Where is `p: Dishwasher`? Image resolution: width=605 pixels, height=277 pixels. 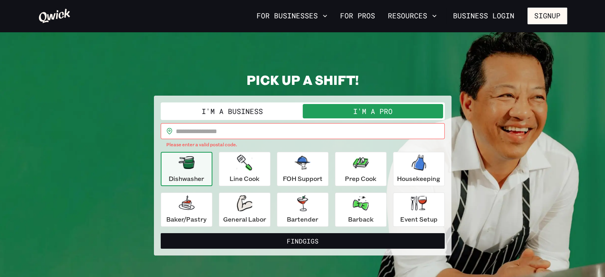
p: Dishwasher is located at coordinates (186, 178).